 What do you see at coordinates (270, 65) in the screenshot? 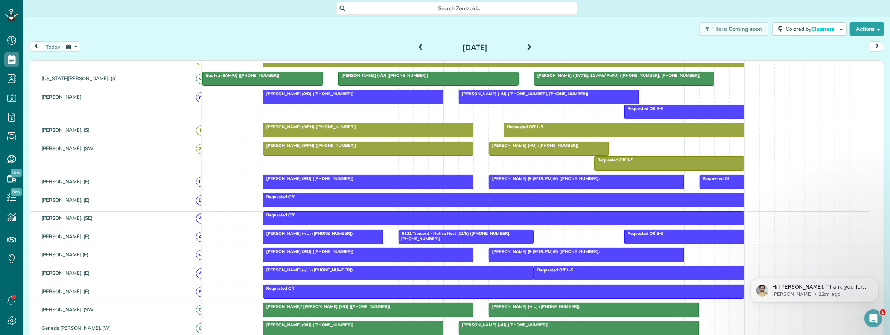
I see `span: 9am` at bounding box center [270, 65].